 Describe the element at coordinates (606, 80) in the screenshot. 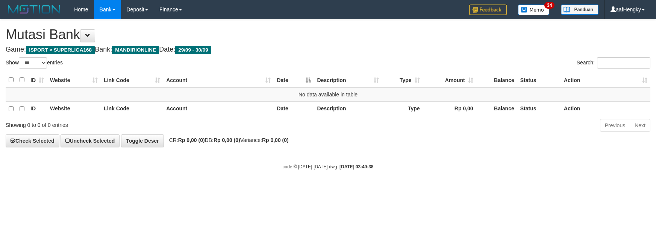

I see `th: Action: activate to sort column ascending` at that location.